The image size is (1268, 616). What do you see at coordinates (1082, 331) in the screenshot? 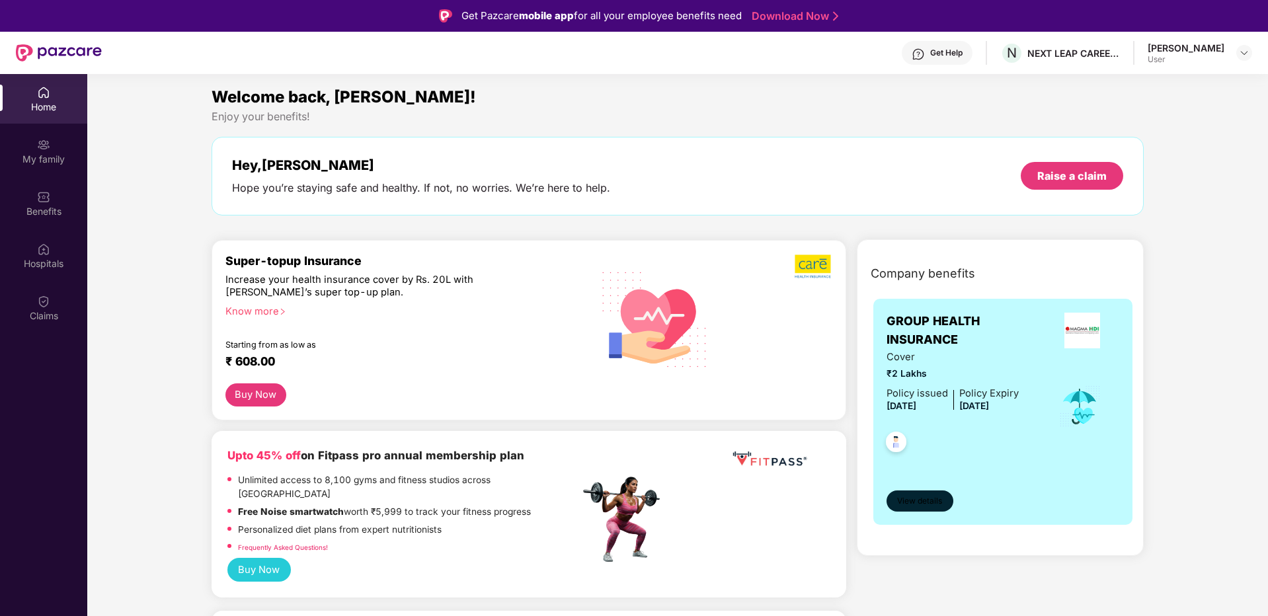
I see `img: insurerLogo` at bounding box center [1082, 331].